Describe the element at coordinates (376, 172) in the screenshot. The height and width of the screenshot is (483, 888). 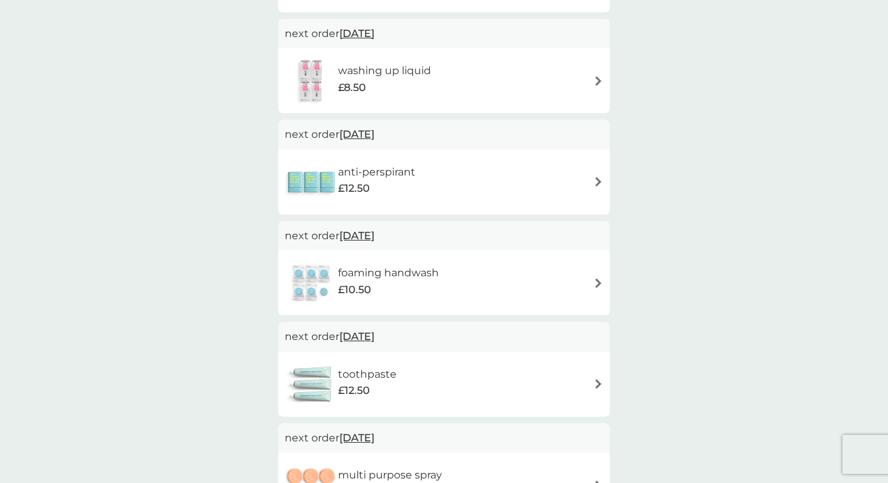
I see `h6: anti-perspirant` at that location.